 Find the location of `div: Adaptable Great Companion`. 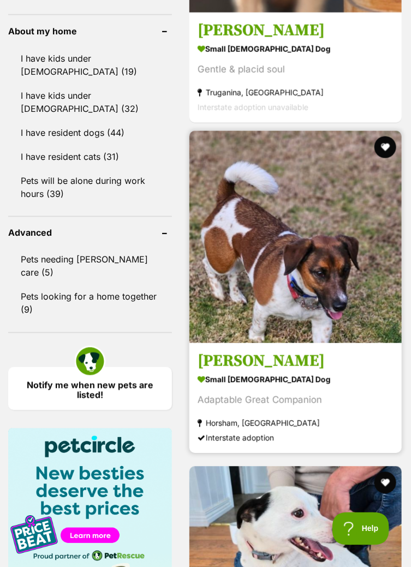

div: Adaptable Great Companion is located at coordinates (295, 401).